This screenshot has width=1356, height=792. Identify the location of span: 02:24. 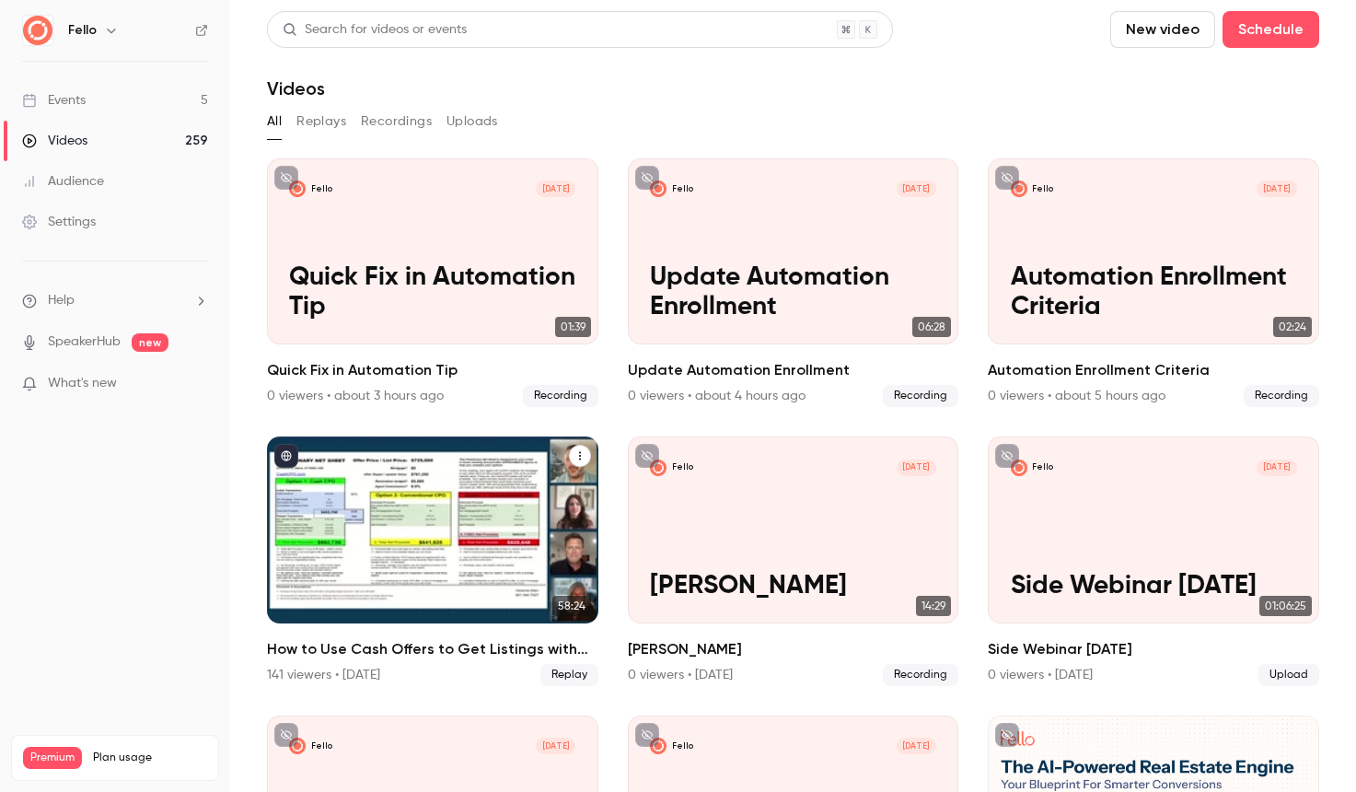
(1293, 327).